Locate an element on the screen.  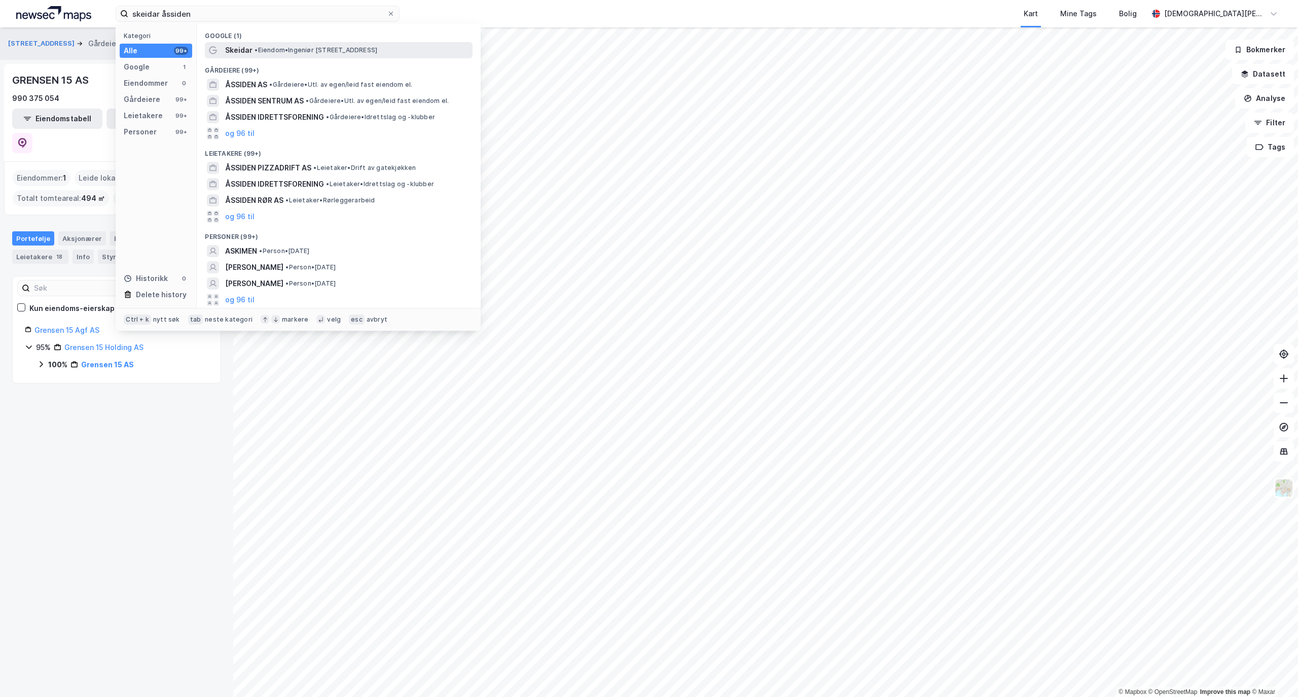
div: neste kategori is located at coordinates (229, 319).